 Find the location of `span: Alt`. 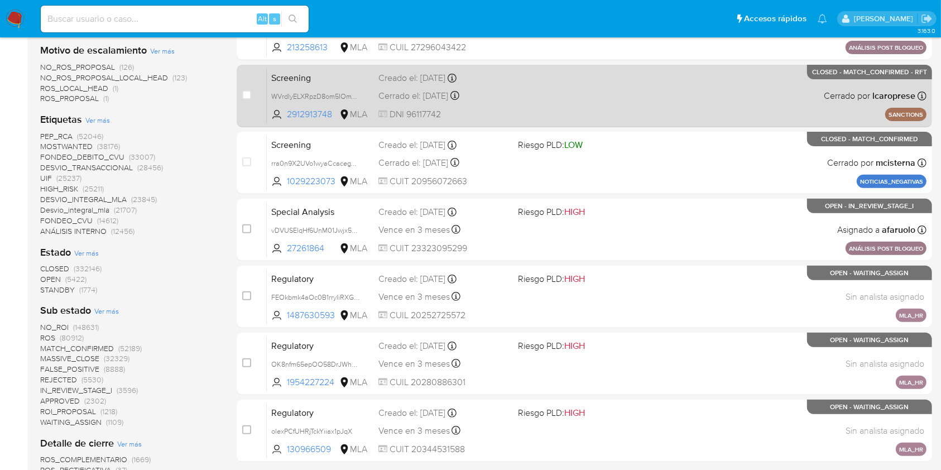

span: Alt is located at coordinates (262, 18).